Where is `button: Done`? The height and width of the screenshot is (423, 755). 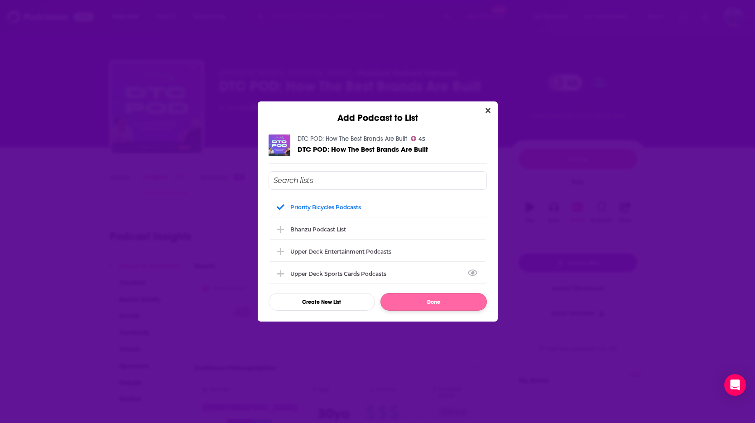 button: Done is located at coordinates (433, 302).